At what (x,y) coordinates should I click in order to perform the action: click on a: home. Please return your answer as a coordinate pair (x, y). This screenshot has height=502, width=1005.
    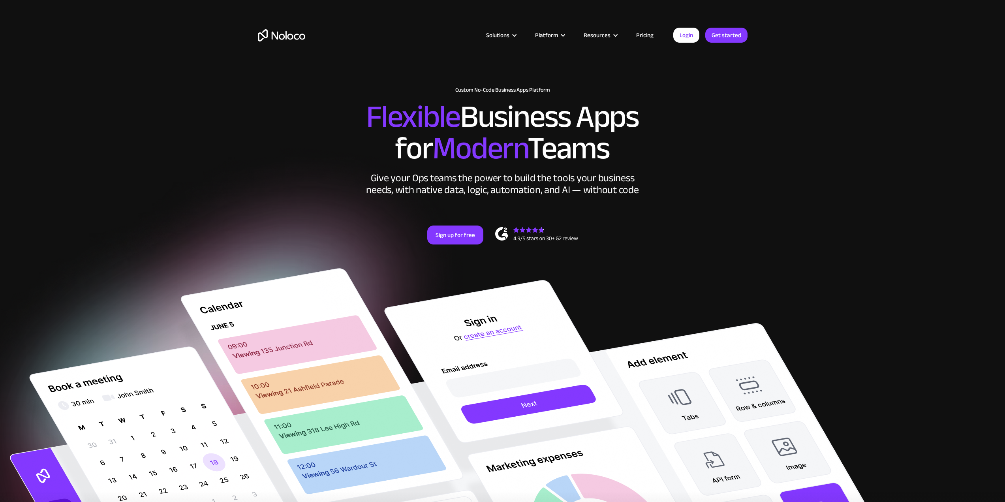
    Looking at the image, I should click on (282, 35).